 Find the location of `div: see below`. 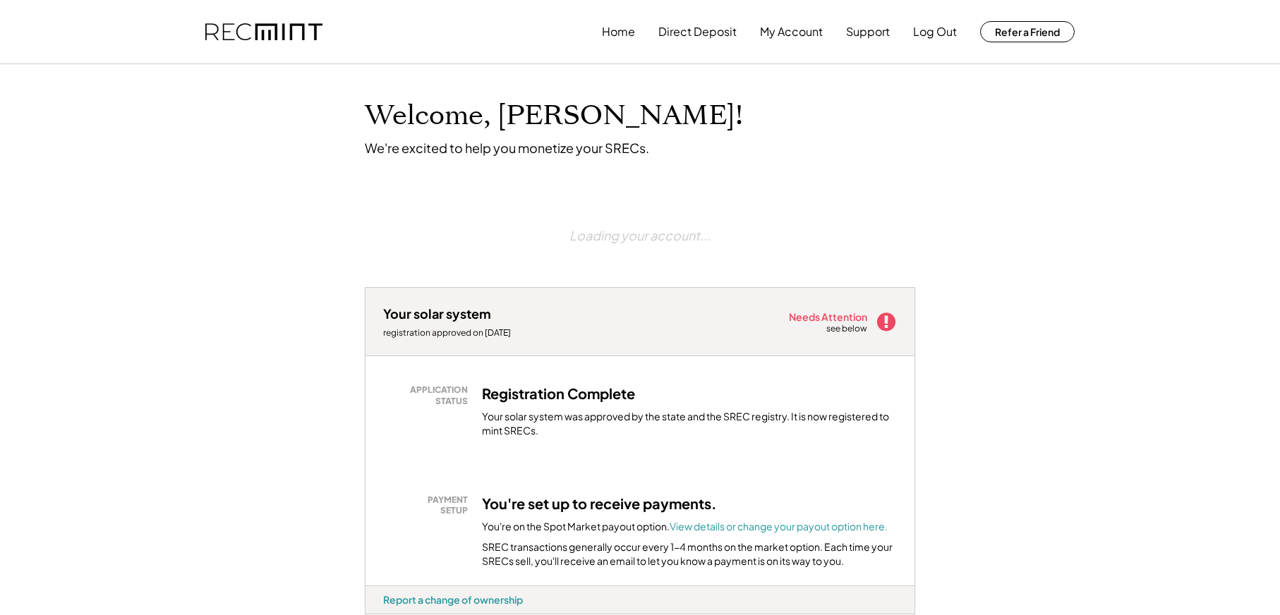

div: see below is located at coordinates (847, 329).